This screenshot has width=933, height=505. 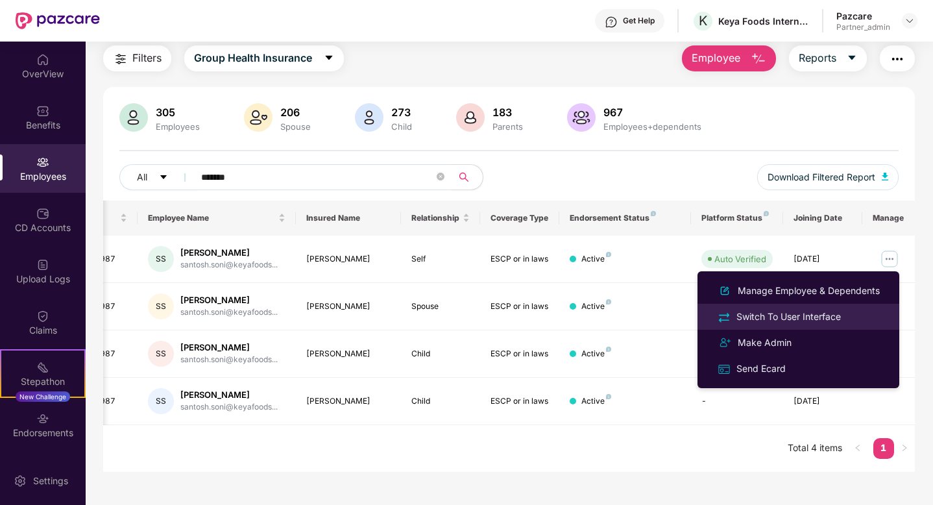 What do you see at coordinates (821, 177) in the screenshot?
I see `span: Download Filtered Report` at bounding box center [821, 177].